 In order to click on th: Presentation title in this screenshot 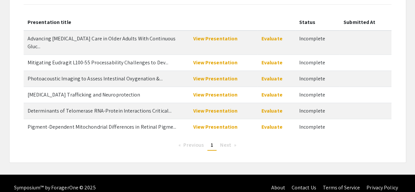, I will do `click(106, 22)`.